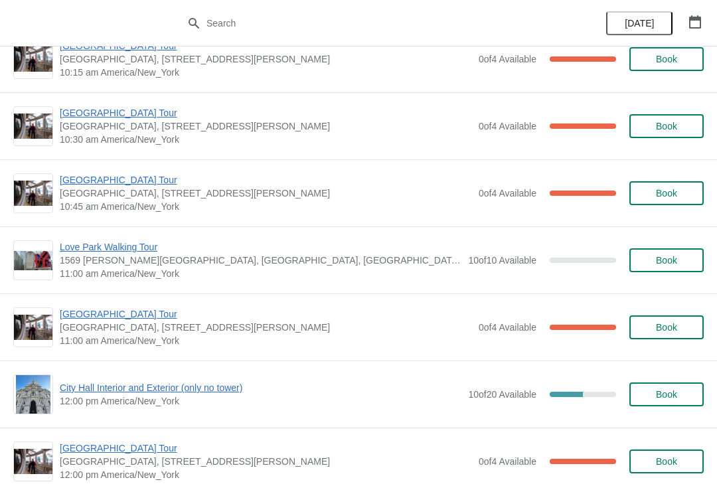 This screenshot has height=488, width=717. What do you see at coordinates (502, 395) in the screenshot?
I see `span: 10 of 20 Available` at bounding box center [502, 395].